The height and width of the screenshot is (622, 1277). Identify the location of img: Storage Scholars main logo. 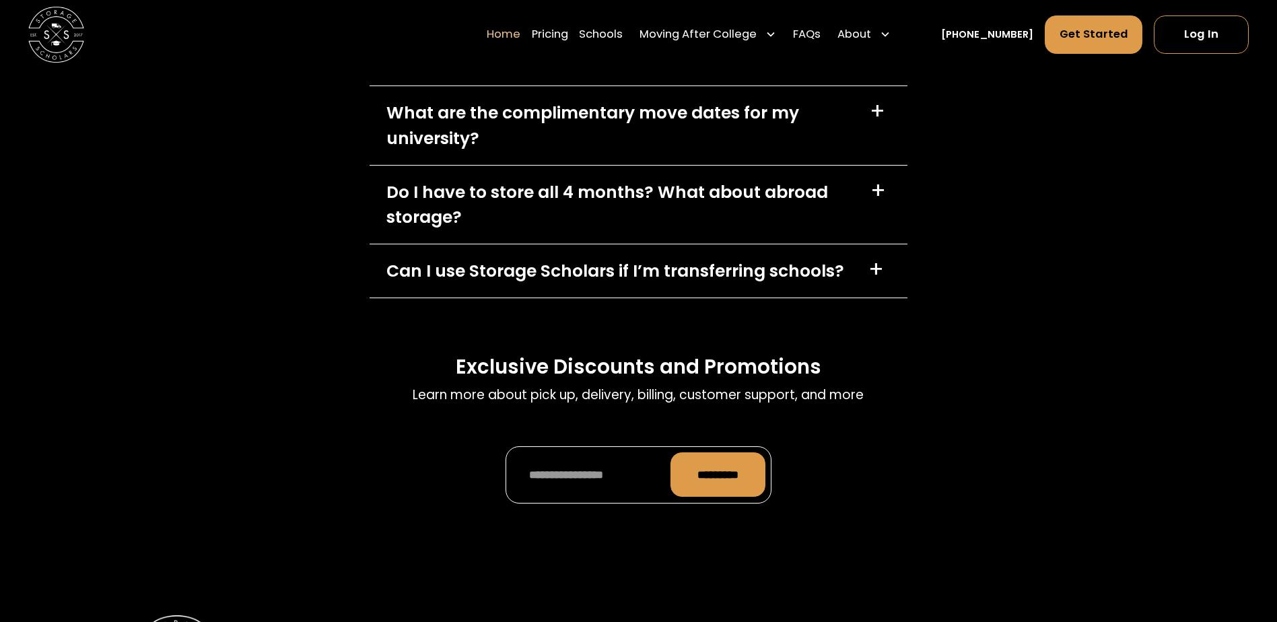
(56, 34).